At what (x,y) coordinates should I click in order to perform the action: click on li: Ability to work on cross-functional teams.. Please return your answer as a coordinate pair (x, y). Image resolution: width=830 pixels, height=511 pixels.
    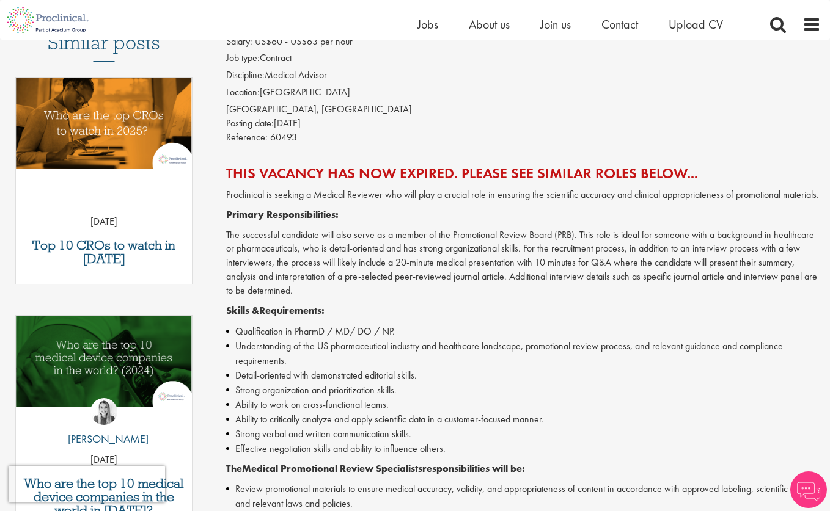
    Looking at the image, I should click on (524, 405).